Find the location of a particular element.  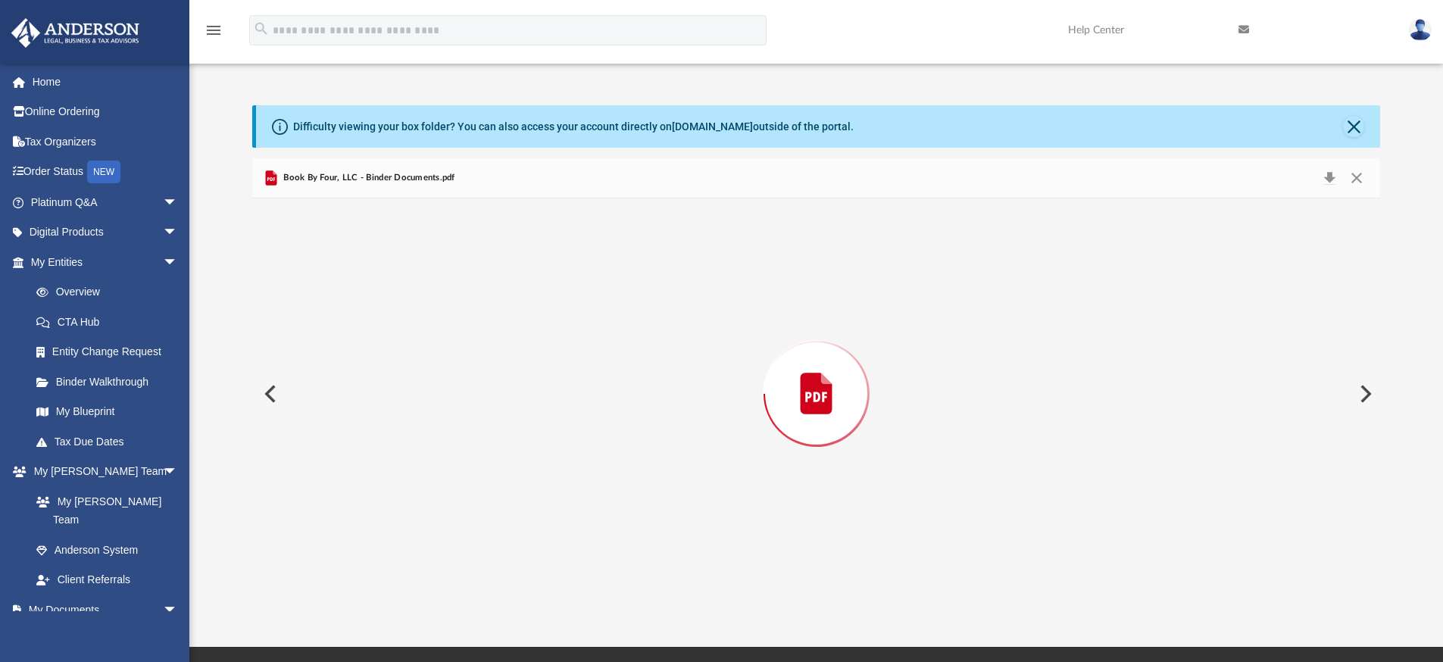

img: User Pic is located at coordinates (1420, 30).